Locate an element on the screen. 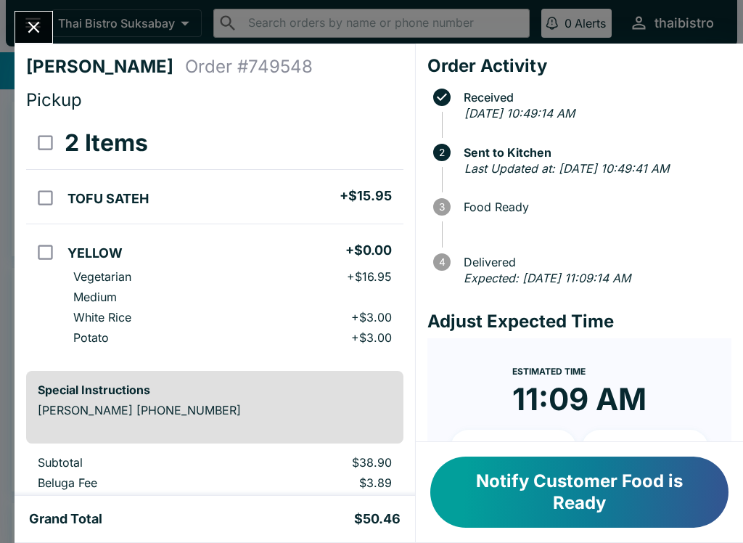  button: Notify Customer Food is Ready is located at coordinates (579, 492).